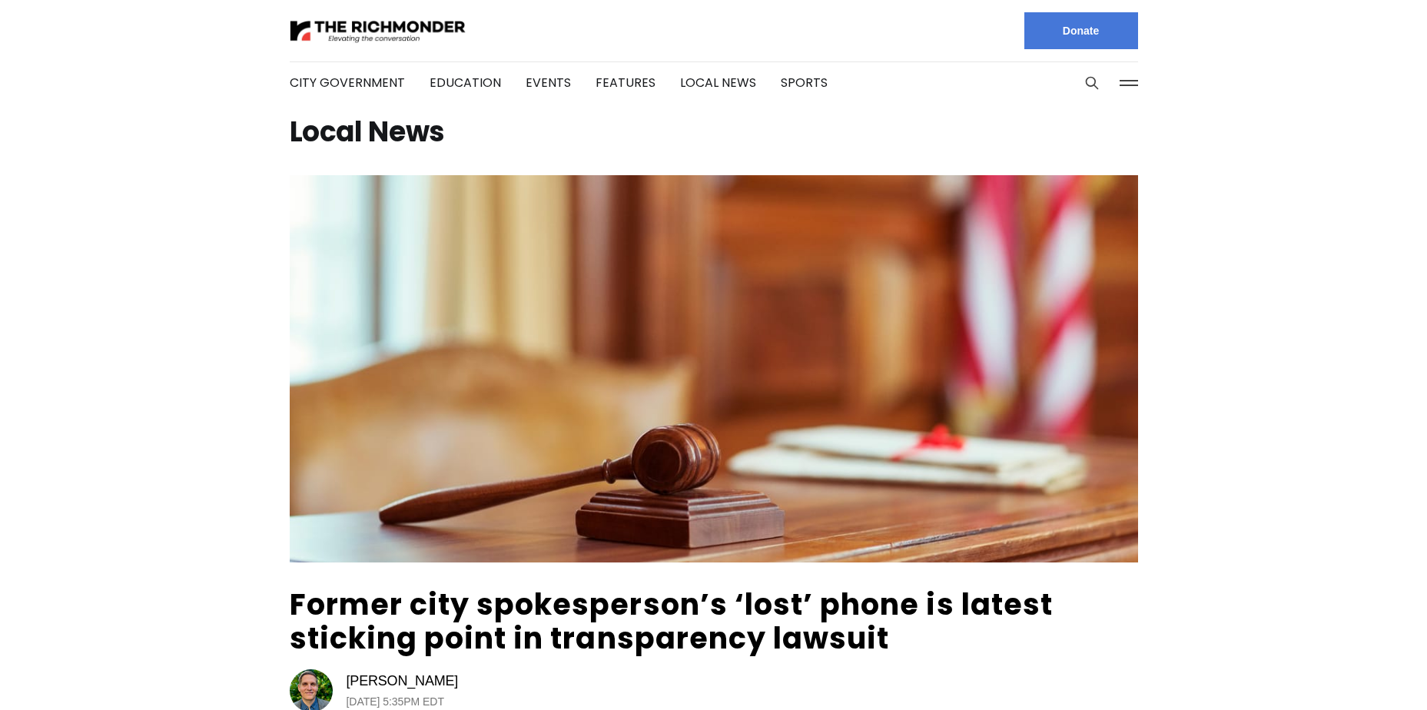 The image size is (1427, 710). What do you see at coordinates (718, 82) in the screenshot?
I see `a: Local News` at bounding box center [718, 82].